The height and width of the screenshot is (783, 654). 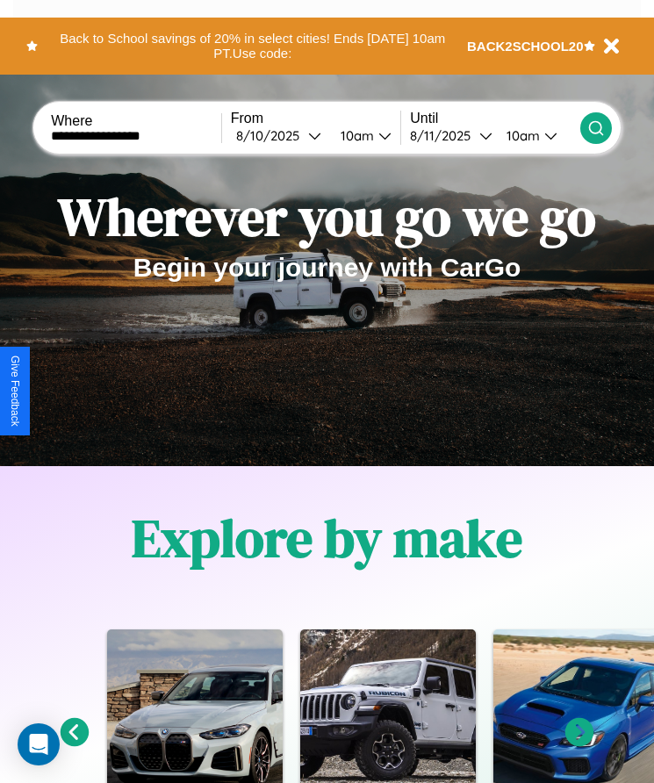 What do you see at coordinates (278, 135) in the screenshot?
I see `button: 8/10/2025` at bounding box center [278, 135].